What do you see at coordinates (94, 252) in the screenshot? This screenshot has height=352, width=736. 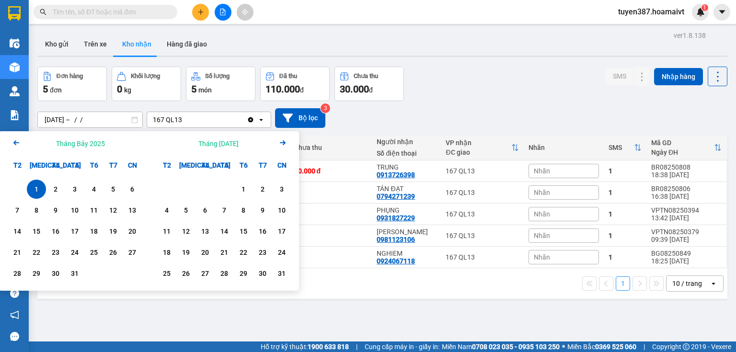 I see `div: Choose Thứ Sáu, tháng 07 25 2025. It's available.` at bounding box center [94, 252].